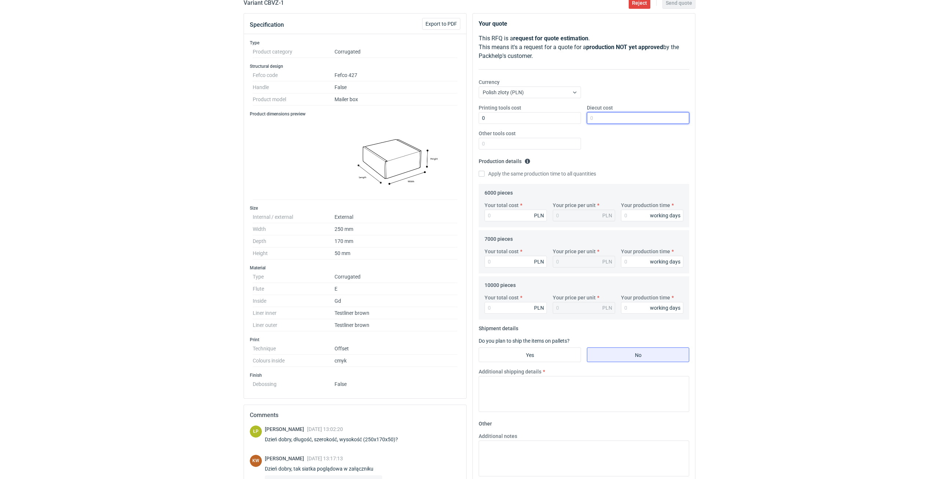 Image resolution: width=939 pixels, height=479 pixels. I want to click on label: Yes, so click(530, 355).